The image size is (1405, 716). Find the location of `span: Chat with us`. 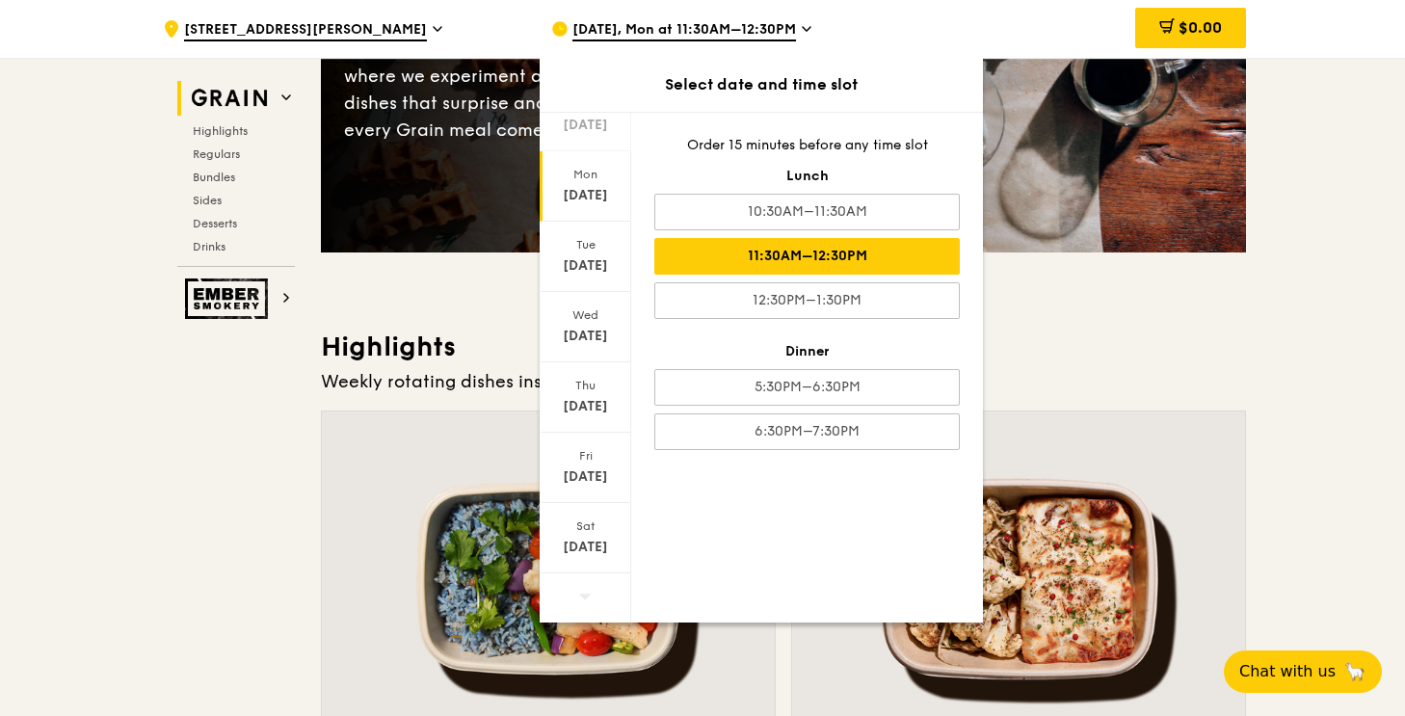

span: Chat with us is located at coordinates (1287, 672).